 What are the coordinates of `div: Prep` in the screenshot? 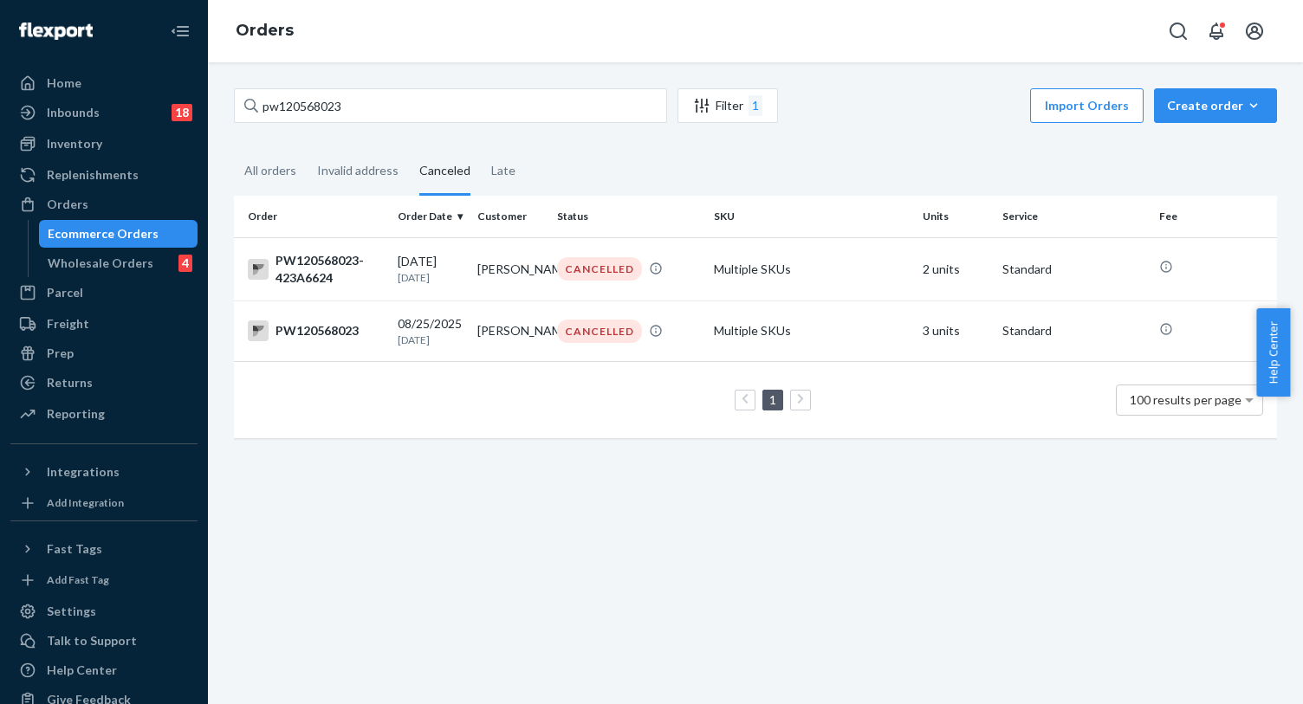 It's located at (60, 353).